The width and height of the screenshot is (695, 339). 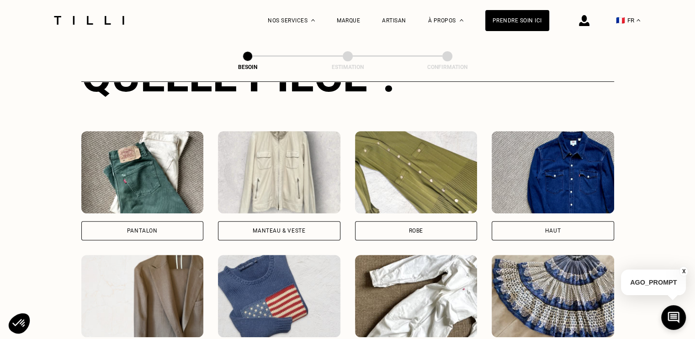 I want to click on p: AGO_PROMPT, so click(x=653, y=282).